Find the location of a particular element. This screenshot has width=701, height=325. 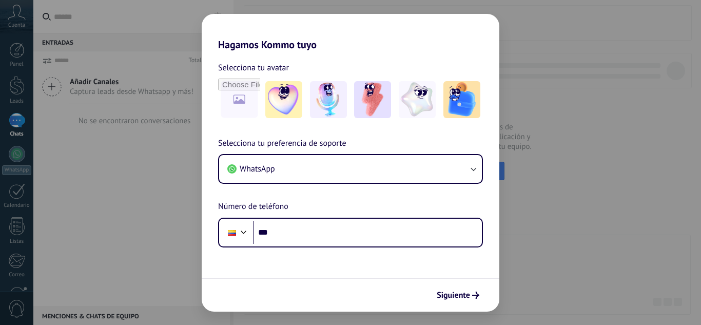

img: -3.jpeg is located at coordinates (372, 99).